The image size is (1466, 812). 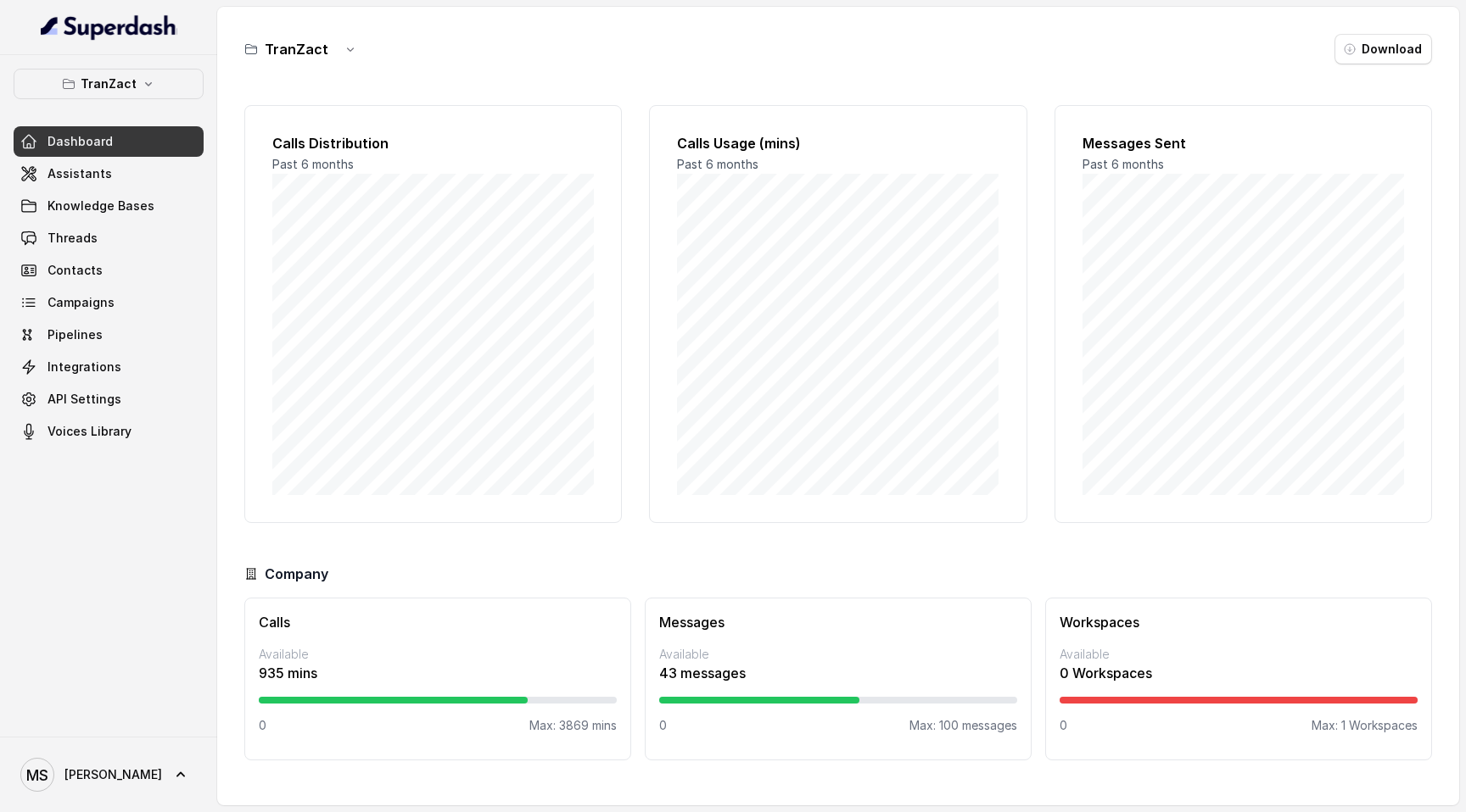 What do you see at coordinates (101, 206) in the screenshot?
I see `span: Knowledge Bases` at bounding box center [101, 206].